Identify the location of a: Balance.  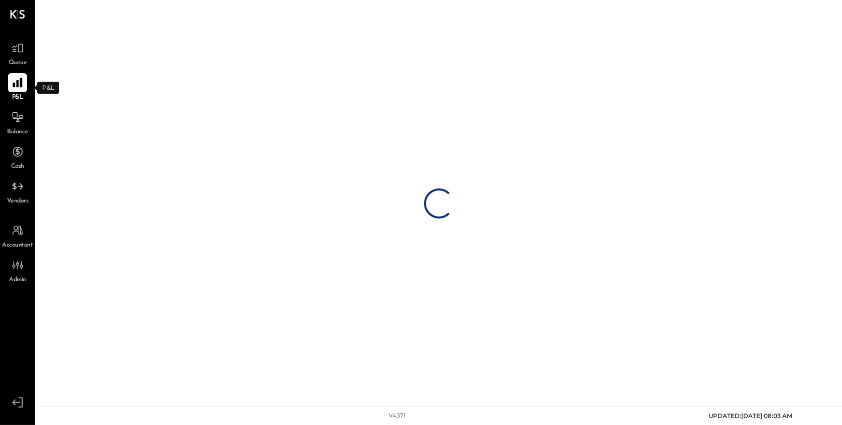
(18, 122).